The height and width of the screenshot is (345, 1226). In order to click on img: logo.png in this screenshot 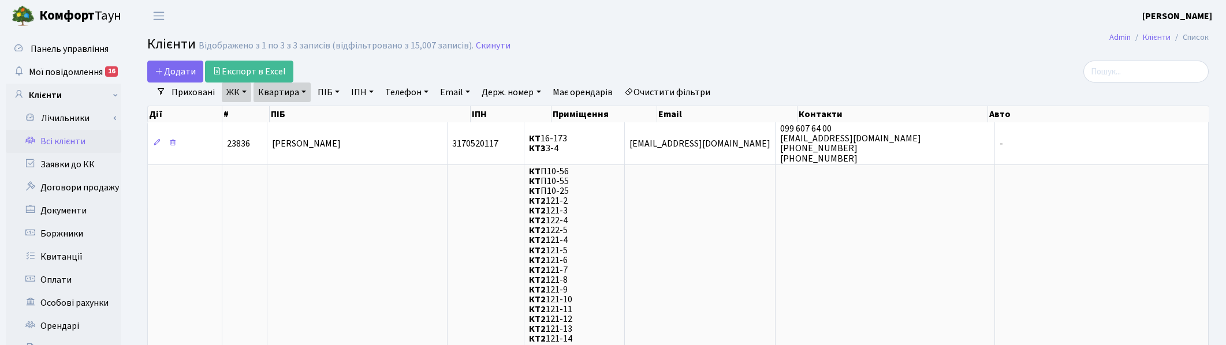, I will do `click(23, 16)`.